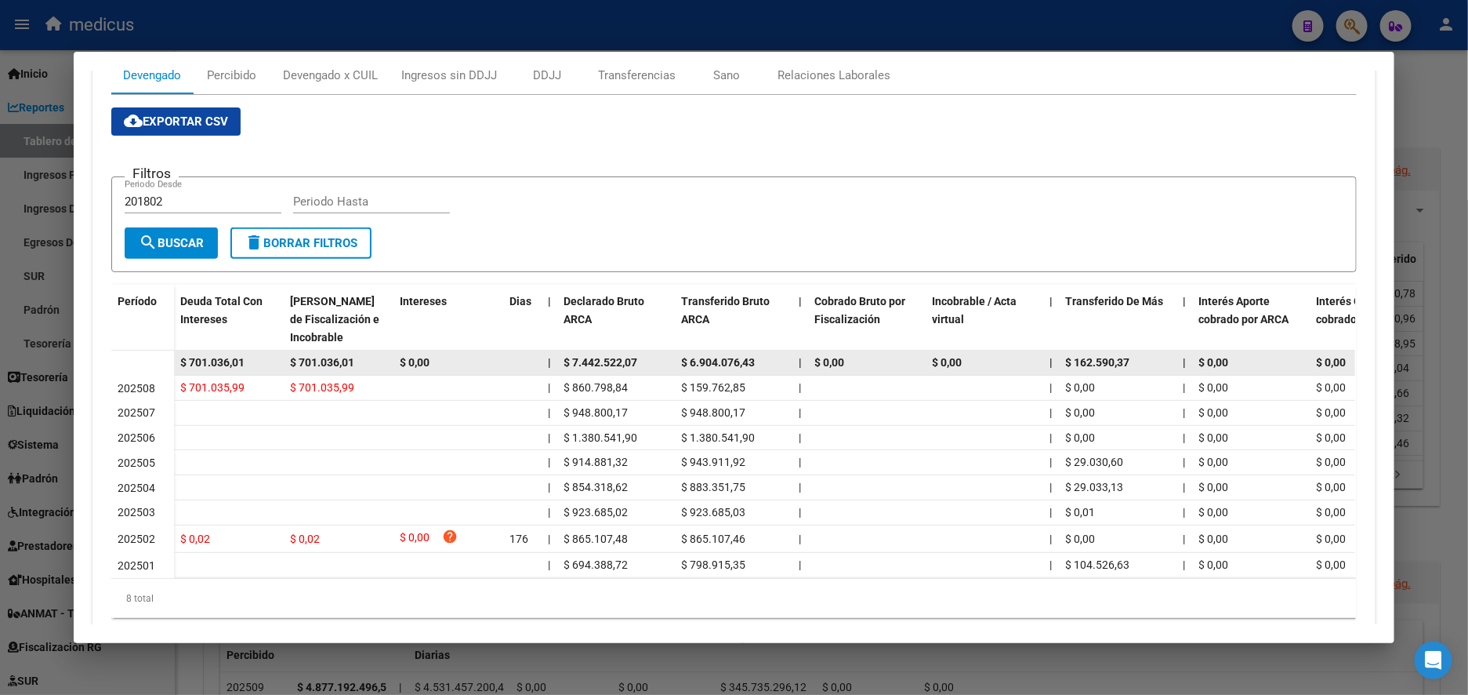  I want to click on span: Interés Contribución cobrado por ARCA, so click(1368, 310).